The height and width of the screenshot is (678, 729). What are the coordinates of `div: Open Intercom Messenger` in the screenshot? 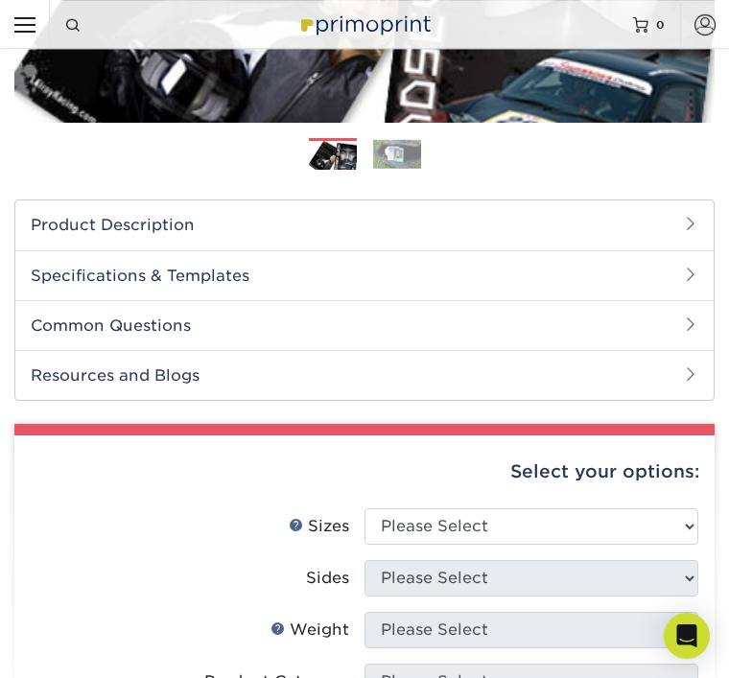 It's located at (687, 636).